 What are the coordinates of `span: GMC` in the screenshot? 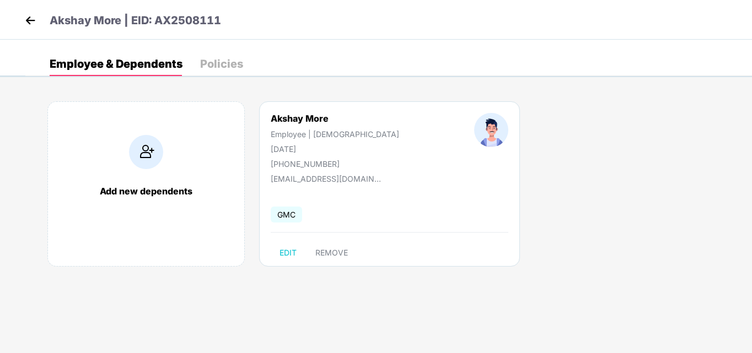 It's located at (286, 214).